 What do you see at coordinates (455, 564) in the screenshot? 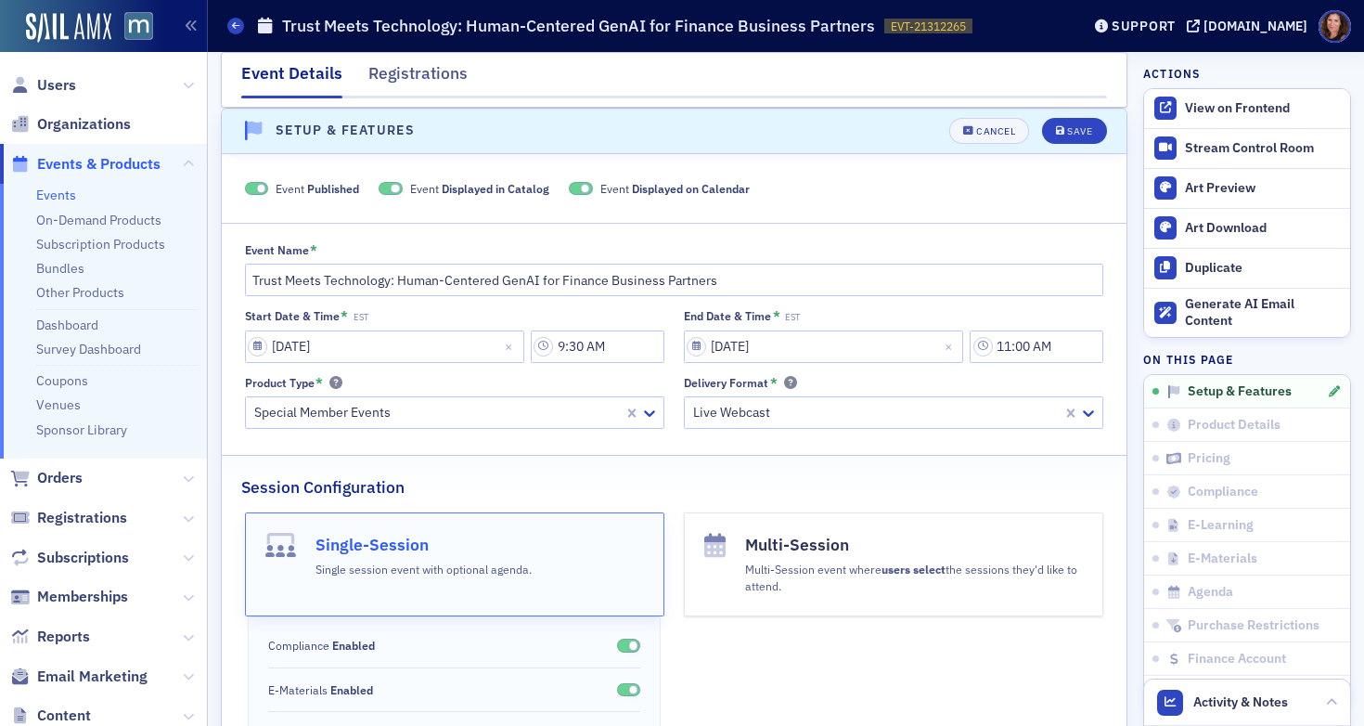
I see `button: Single-SessionSingle session event with optional agenda.` at bounding box center [455, 564].